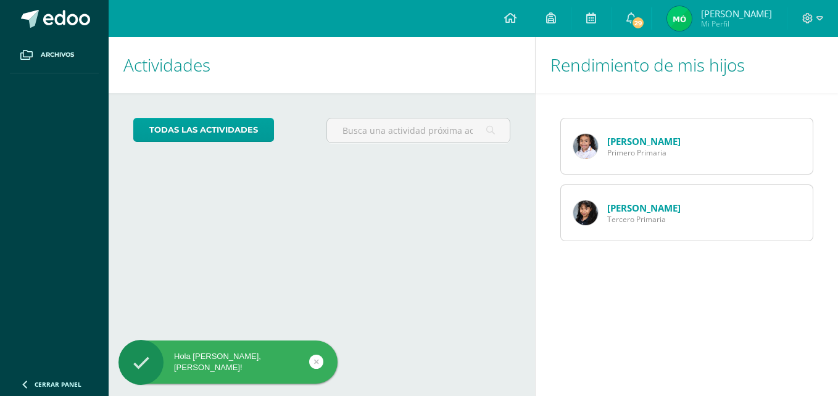 Image resolution: width=838 pixels, height=396 pixels. Describe the element at coordinates (679, 19) in the screenshot. I see `img: 9db9b68c18971809f85f89abc1b09b7a.png` at that location.